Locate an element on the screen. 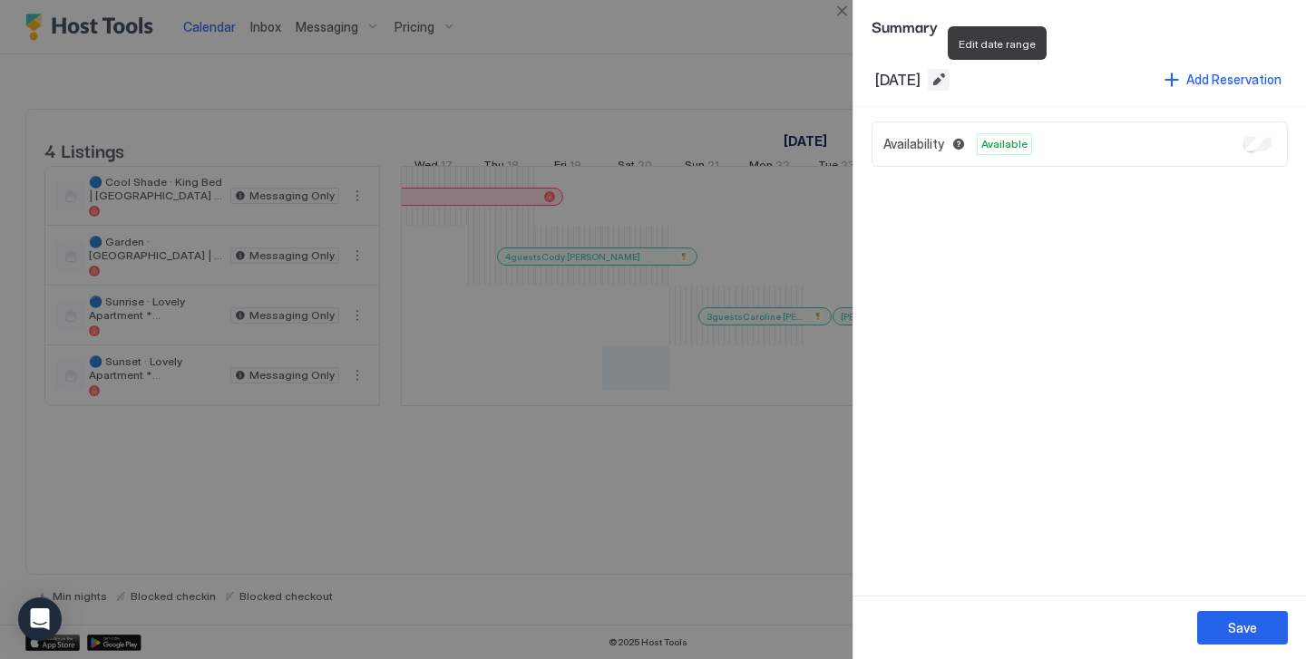 The height and width of the screenshot is (659, 1306). button: Save is located at coordinates (1243, 628).